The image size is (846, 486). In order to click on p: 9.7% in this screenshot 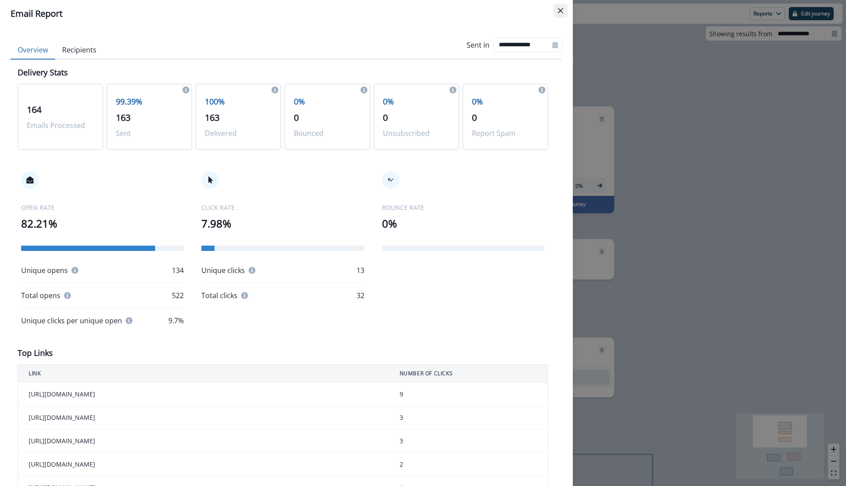, I will do `click(176, 320)`.